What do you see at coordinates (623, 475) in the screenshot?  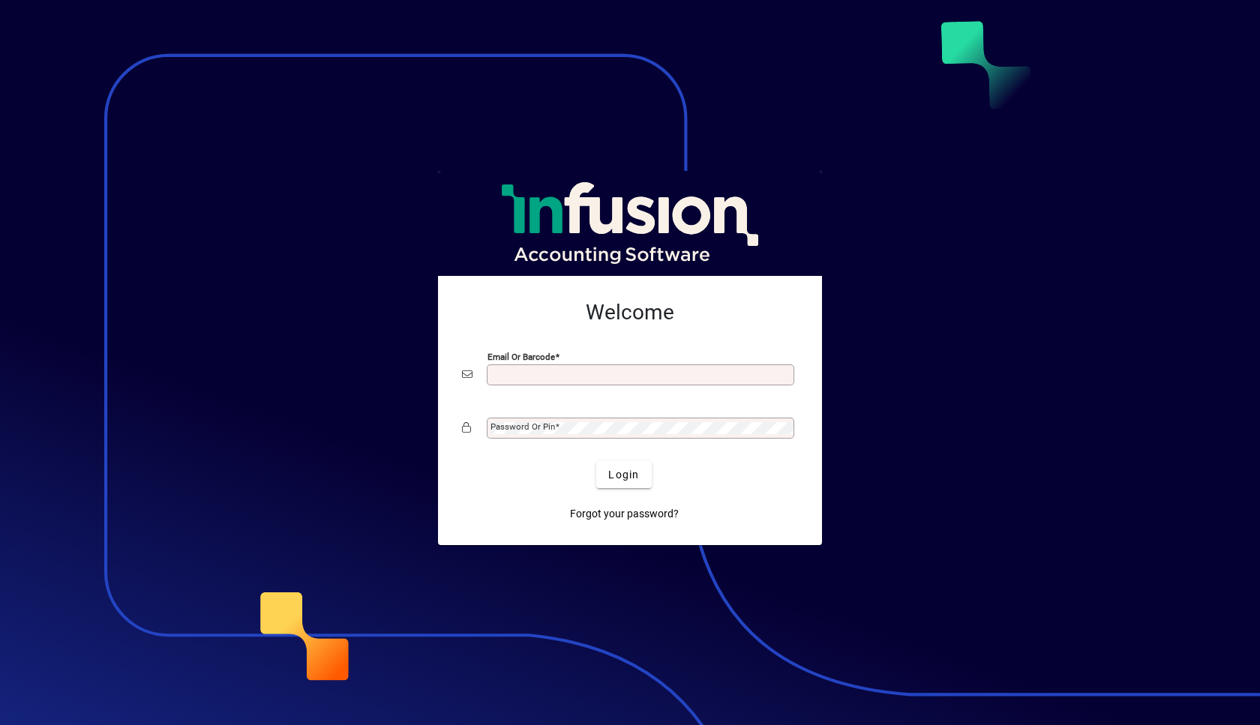 I see `span: Login` at bounding box center [623, 475].